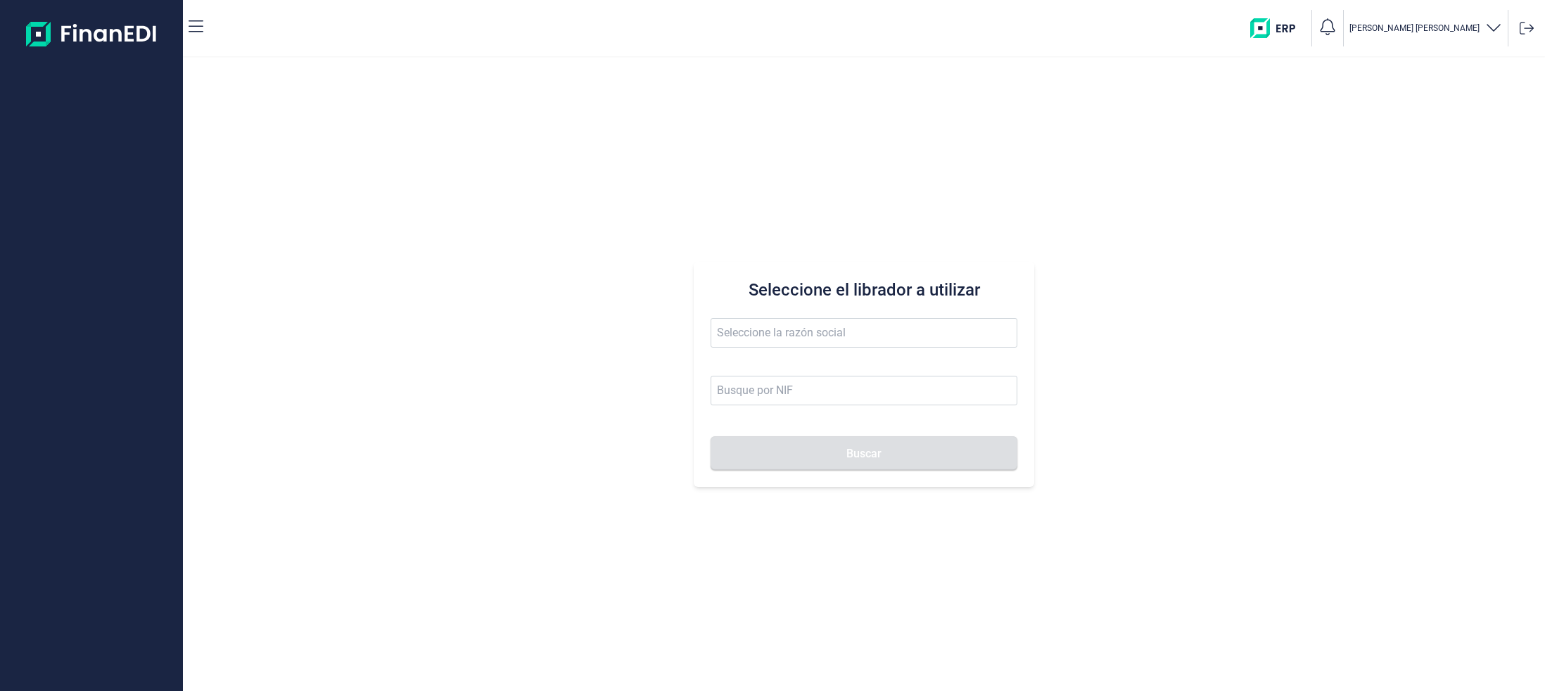 The image size is (1545, 691). Describe the element at coordinates (864, 390) in the screenshot. I see `input: Busque por NIF` at that location.